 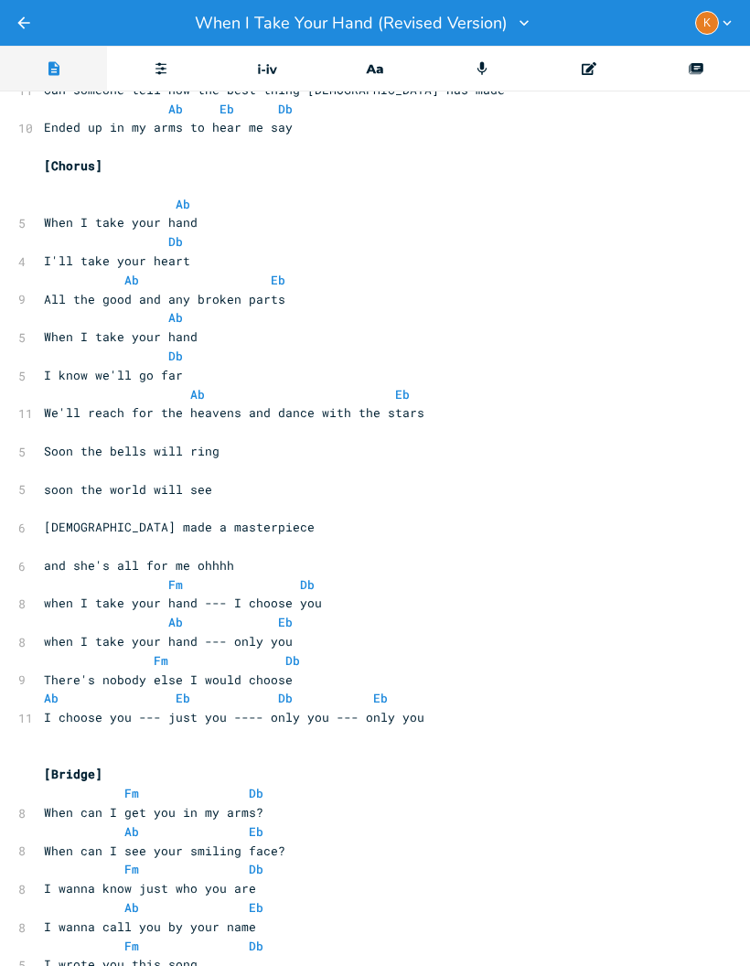 I want to click on span: I wanna call you by your name, so click(x=150, y=926).